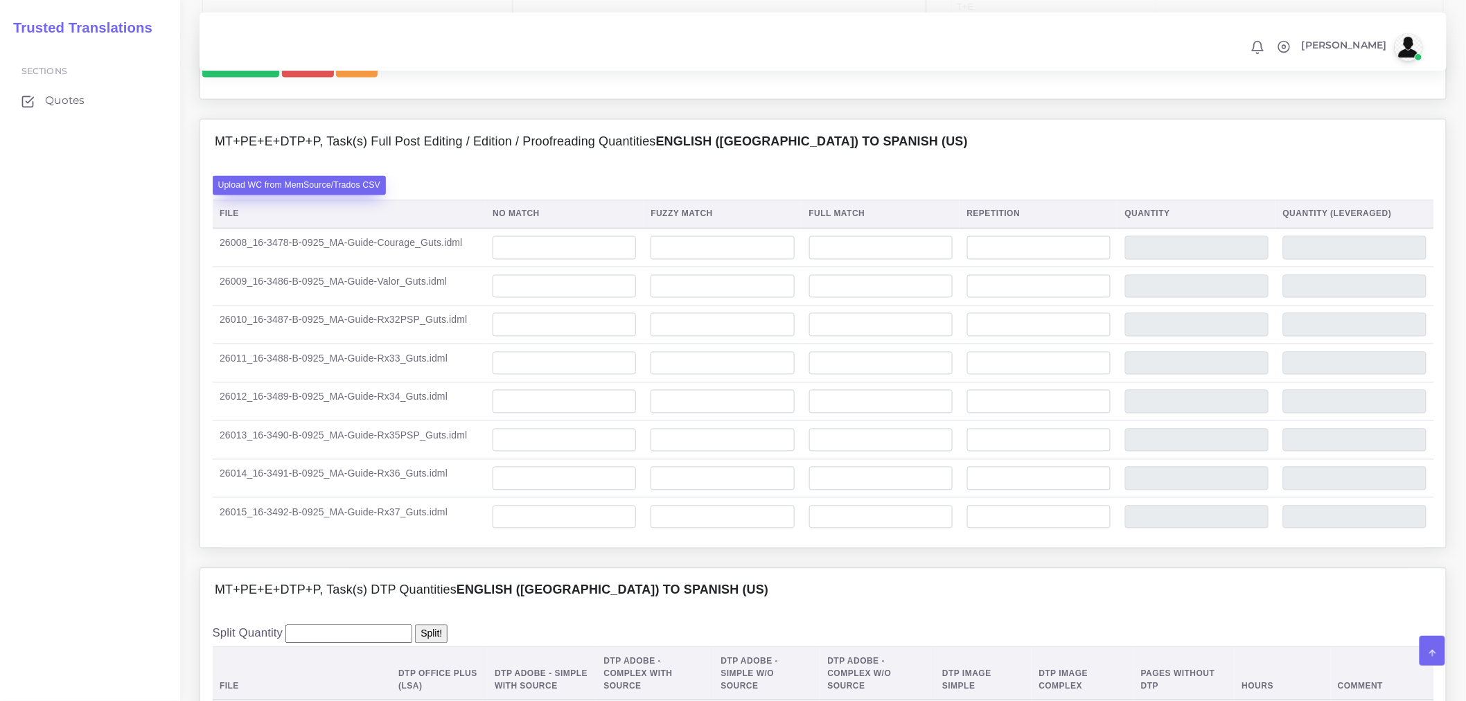 The image size is (1466, 701). Describe the element at coordinates (878, 674) in the screenshot. I see `th: DTP Adobe - Complex W/O Source` at that location.